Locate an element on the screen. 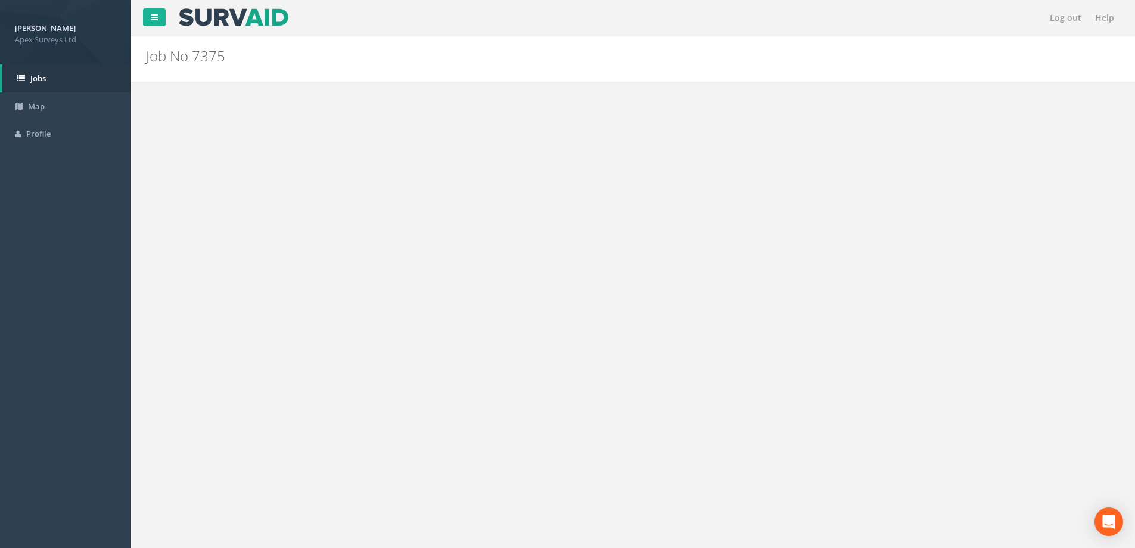 This screenshot has width=1135, height=548. span: Map is located at coordinates (36, 106).